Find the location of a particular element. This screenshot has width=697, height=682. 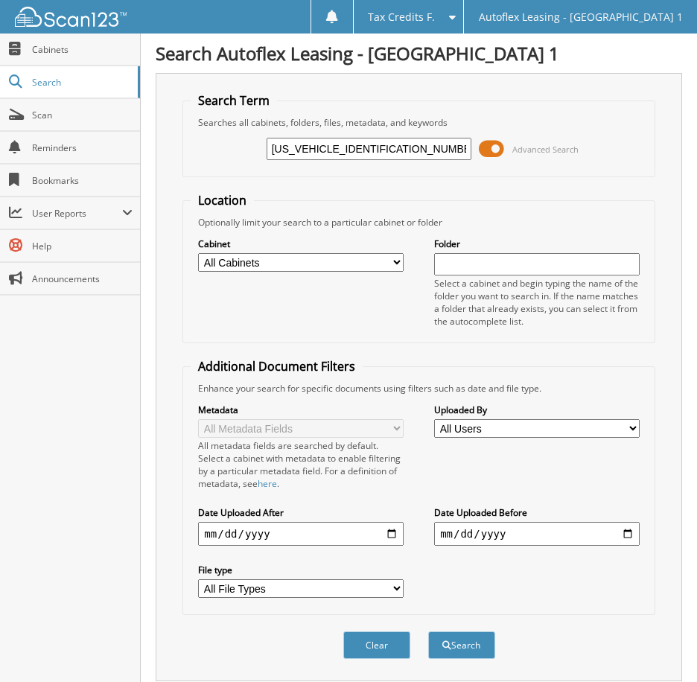

legend: Additional Document Filters is located at coordinates (276, 366).